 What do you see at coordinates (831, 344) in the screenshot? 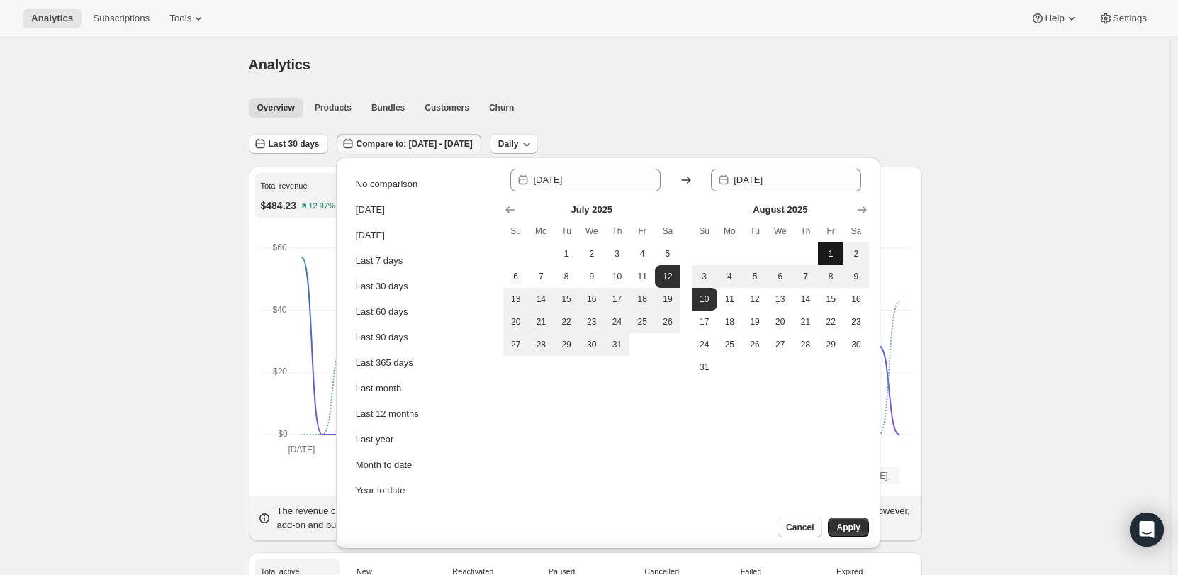
I see `button: Friday August 29 2025` at bounding box center [831, 344].